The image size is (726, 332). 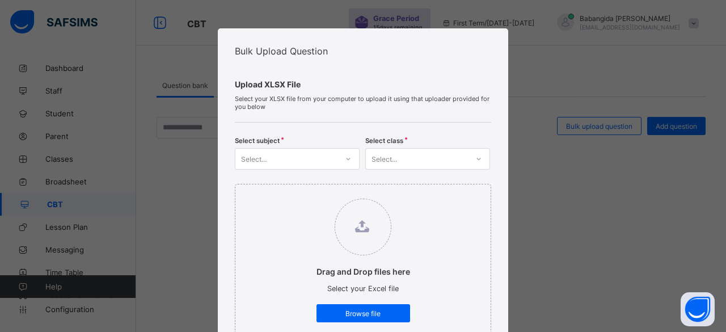 I want to click on span: Select your Excel file, so click(x=363, y=288).